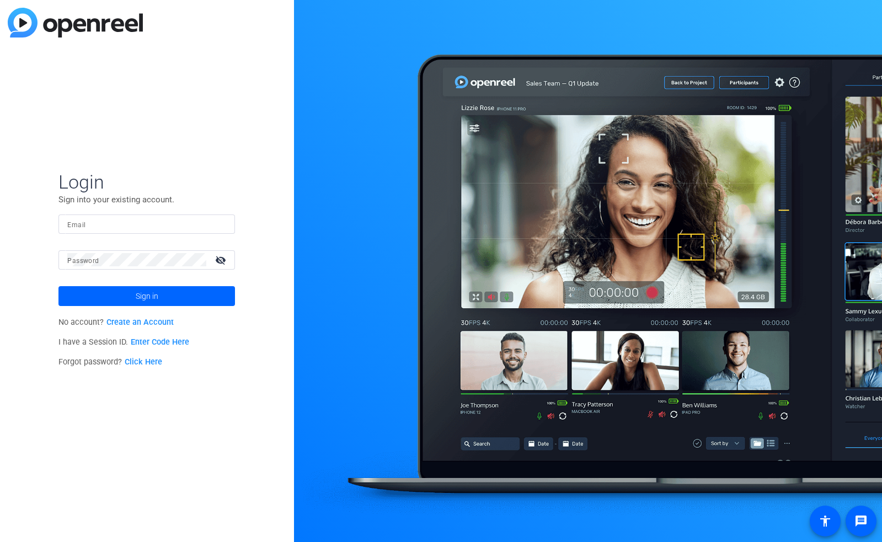  Describe the element at coordinates (140, 322) in the screenshot. I see `a: Create an Account` at that location.